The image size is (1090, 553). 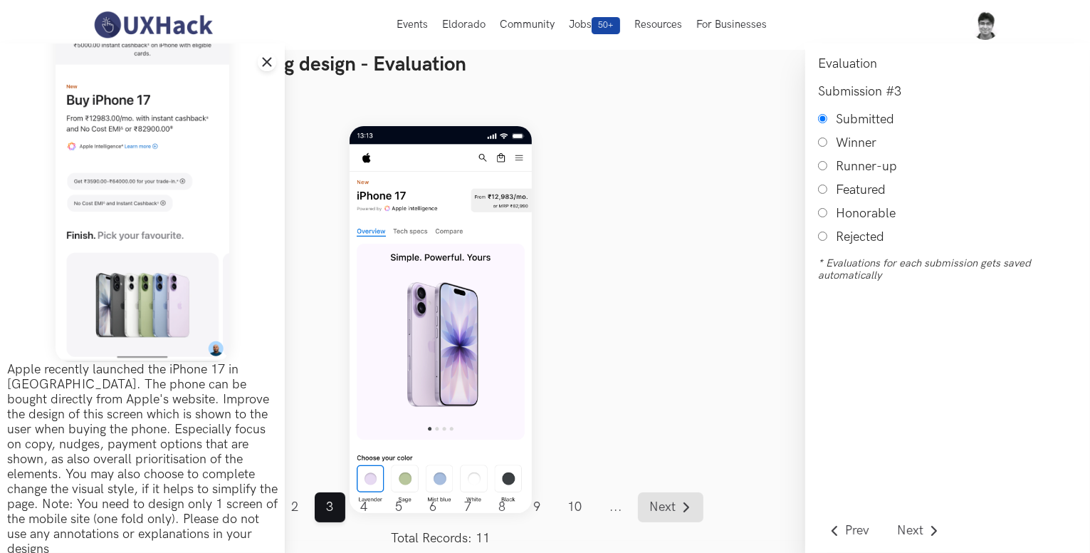 What do you see at coordinates (865, 119) in the screenshot?
I see `label: Submitted` at bounding box center [865, 119].